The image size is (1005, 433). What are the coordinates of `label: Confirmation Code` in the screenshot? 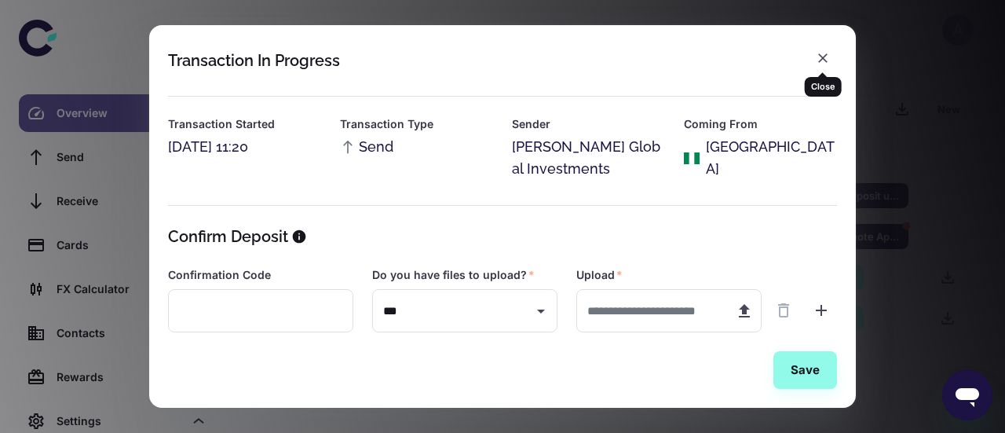 It's located at (219, 275).